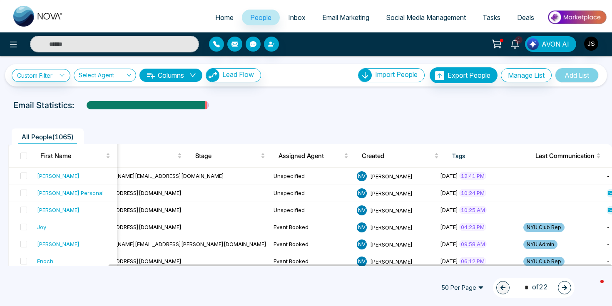  What do you see at coordinates (313, 156) in the screenshot?
I see `th: Assigned Agent` at bounding box center [313, 156].